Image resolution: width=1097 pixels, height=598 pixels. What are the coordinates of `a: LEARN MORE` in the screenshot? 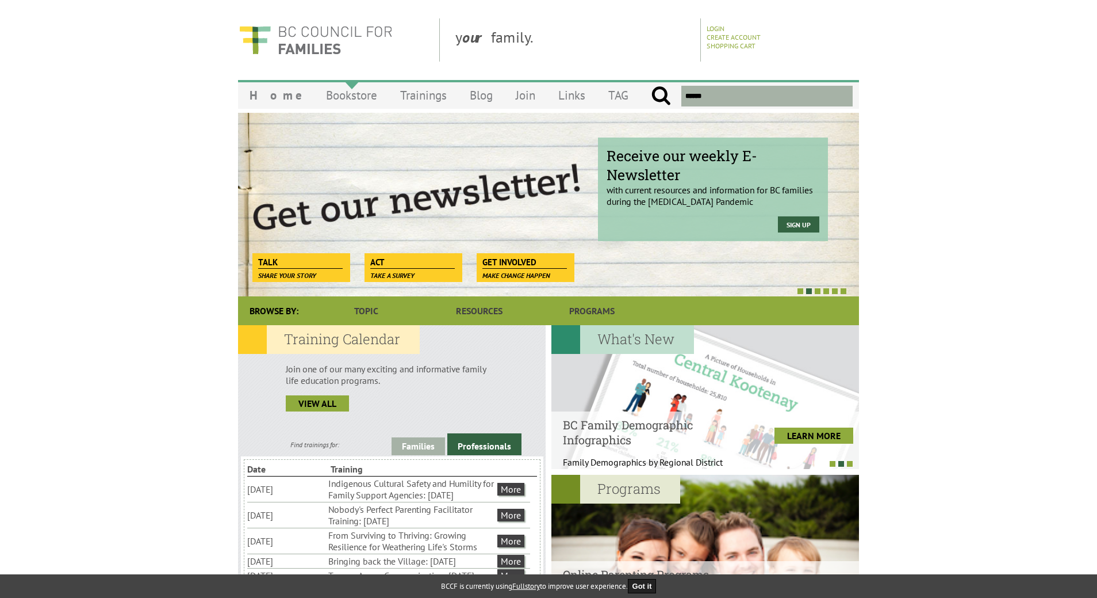 It's located at (814, 435).